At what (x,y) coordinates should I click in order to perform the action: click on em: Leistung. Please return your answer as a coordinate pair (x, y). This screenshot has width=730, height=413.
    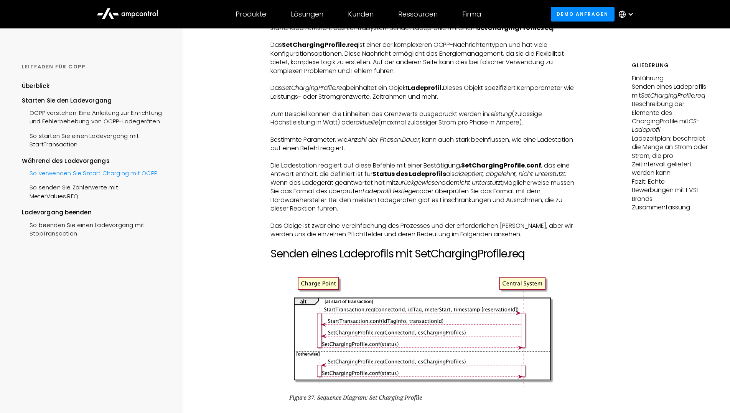
    Looking at the image, I should click on (500, 114).